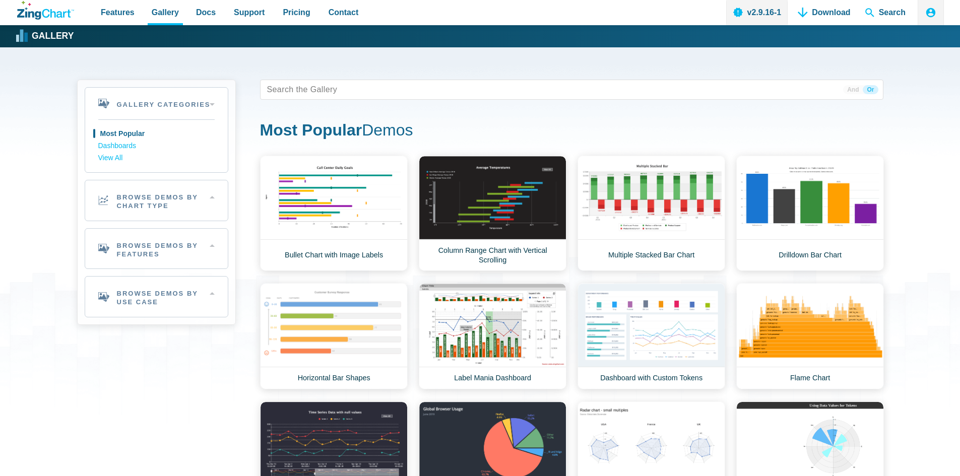 Image resolution: width=960 pixels, height=476 pixels. Describe the element at coordinates (45, 10) in the screenshot. I see `a: ZingChart Logo. Click to return to the homepage` at that location.